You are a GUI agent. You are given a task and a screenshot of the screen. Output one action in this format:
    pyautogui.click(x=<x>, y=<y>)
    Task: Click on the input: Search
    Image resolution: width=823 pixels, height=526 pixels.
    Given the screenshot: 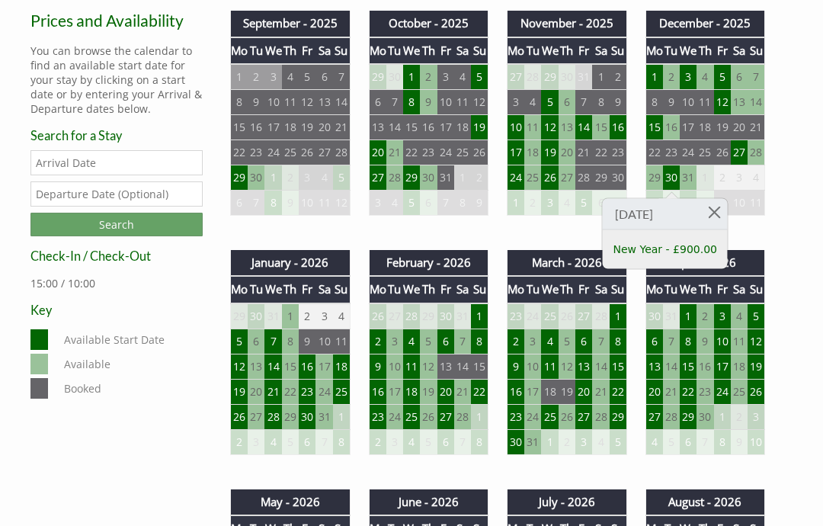 What is the action you would take?
    pyautogui.click(x=117, y=224)
    